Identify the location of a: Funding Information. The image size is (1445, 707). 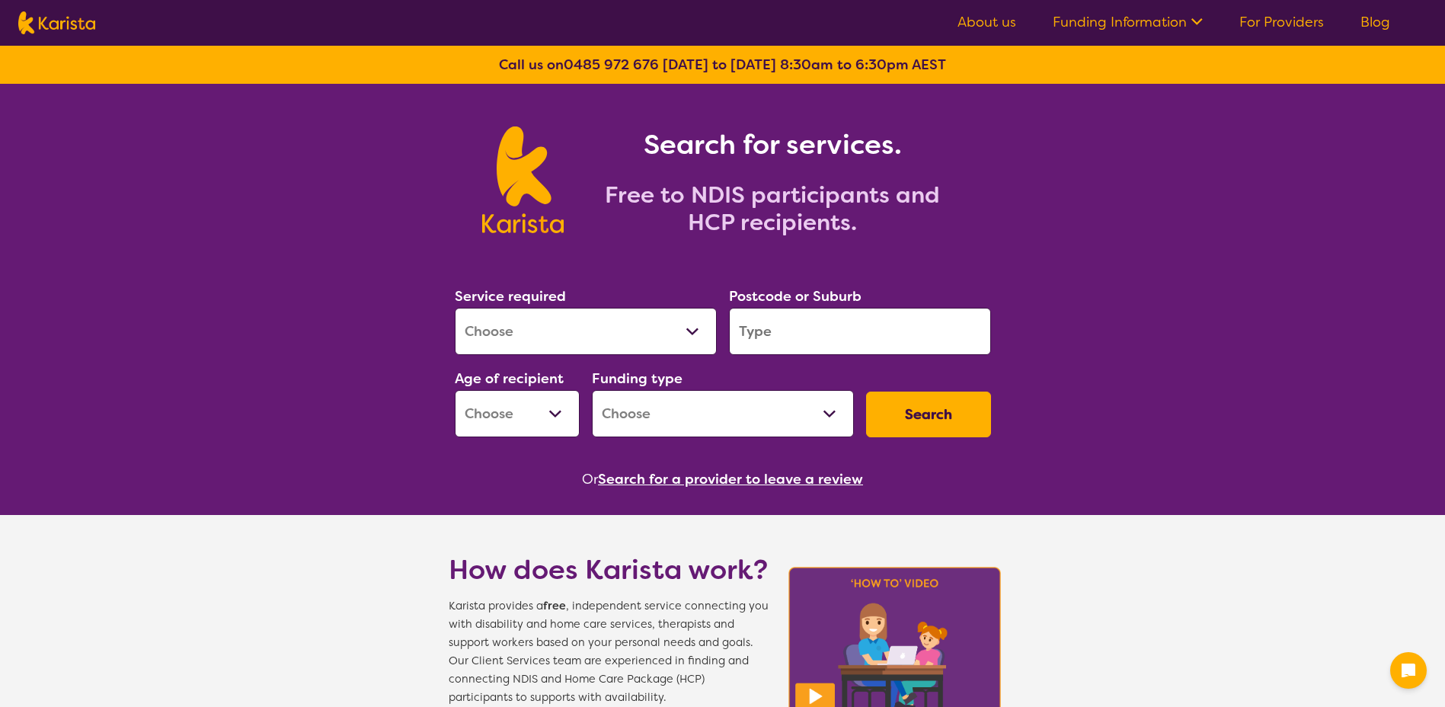
(1128, 22).